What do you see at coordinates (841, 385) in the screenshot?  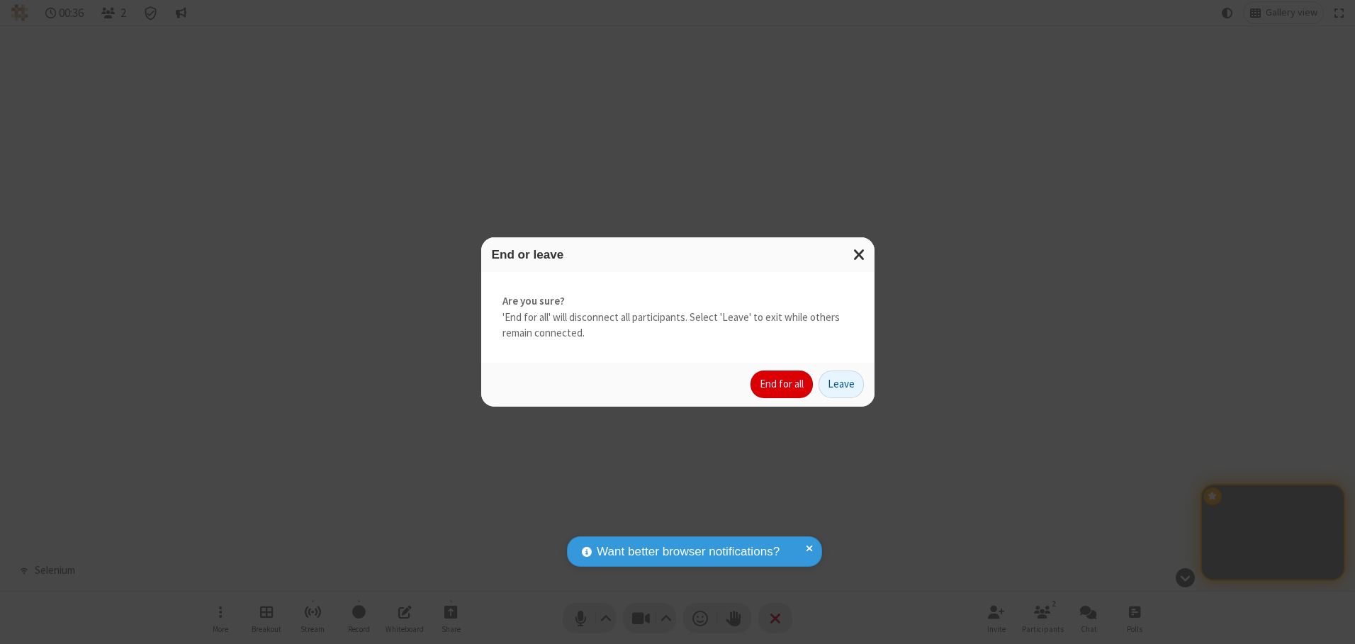 I see `button: Leave` at bounding box center [841, 385].